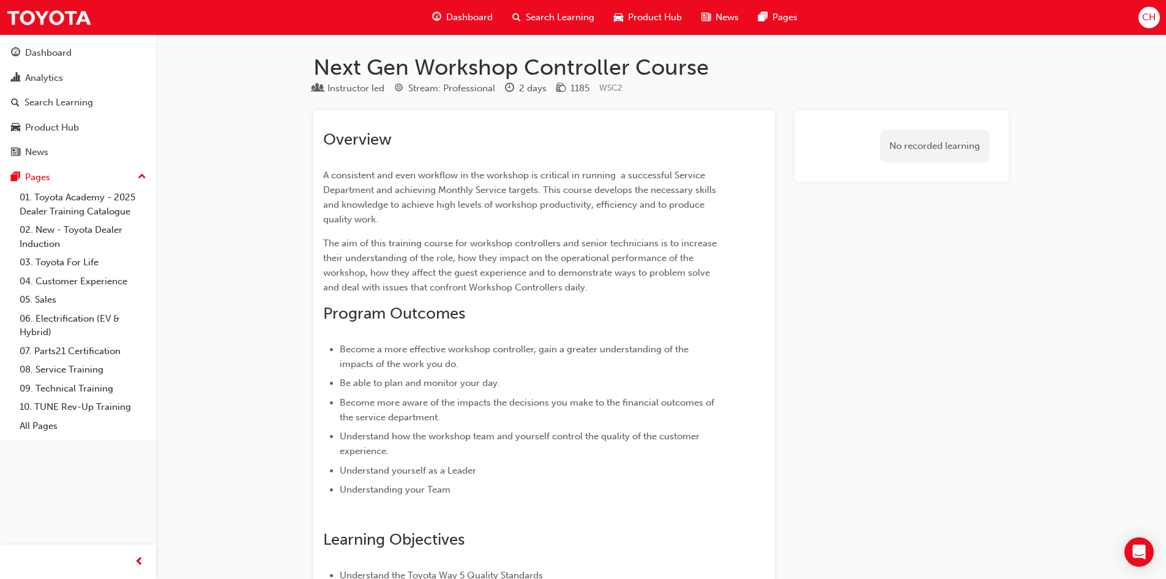 The image size is (1166, 579). What do you see at coordinates (49, 17) in the screenshot?
I see `img: Trak` at bounding box center [49, 17].